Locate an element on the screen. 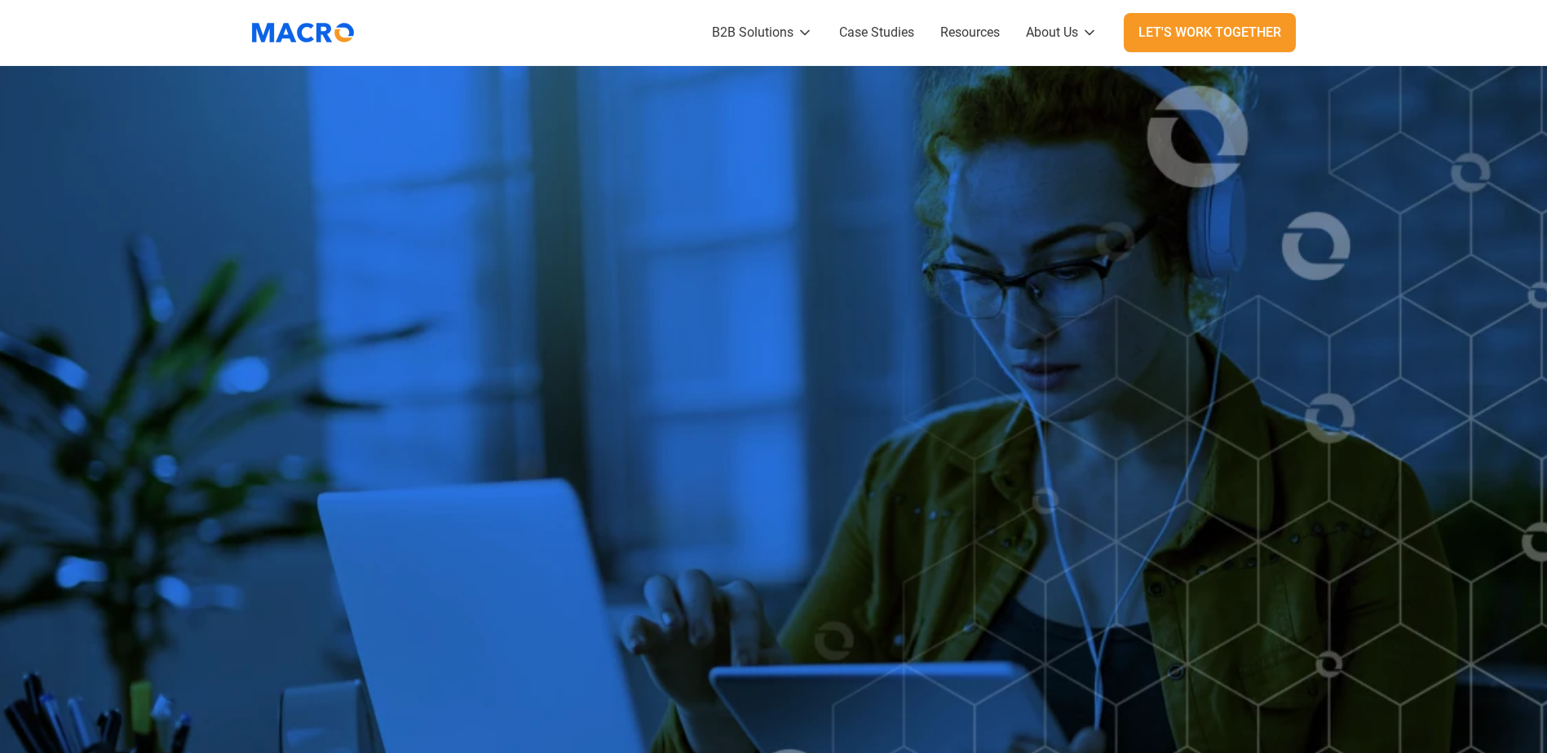  a: home is located at coordinates (309, 33).